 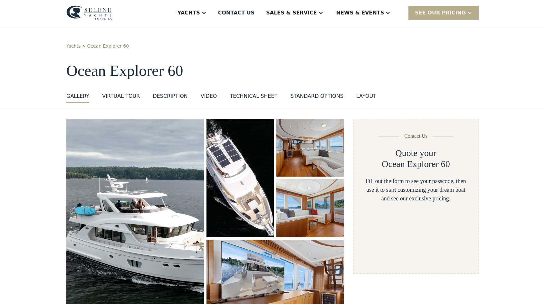 I want to click on div: Technical sheet, so click(x=253, y=96).